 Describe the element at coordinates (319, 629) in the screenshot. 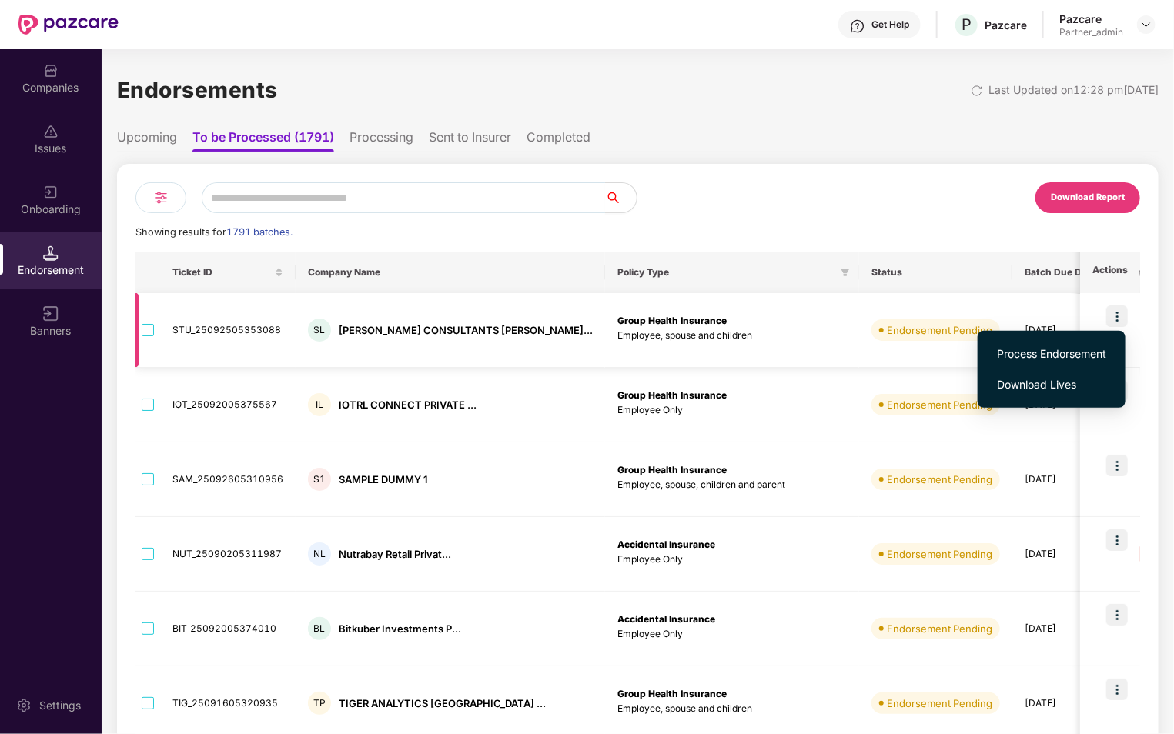

I see `div: BL` at that location.